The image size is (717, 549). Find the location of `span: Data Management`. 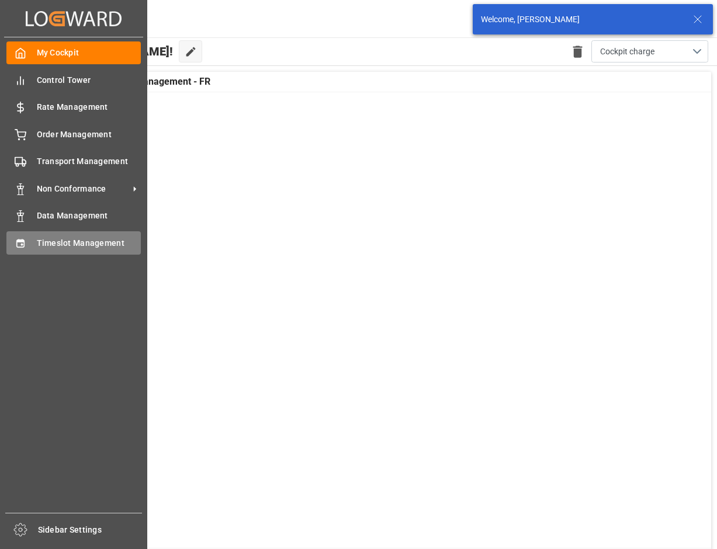

span: Data Management is located at coordinates (89, 216).